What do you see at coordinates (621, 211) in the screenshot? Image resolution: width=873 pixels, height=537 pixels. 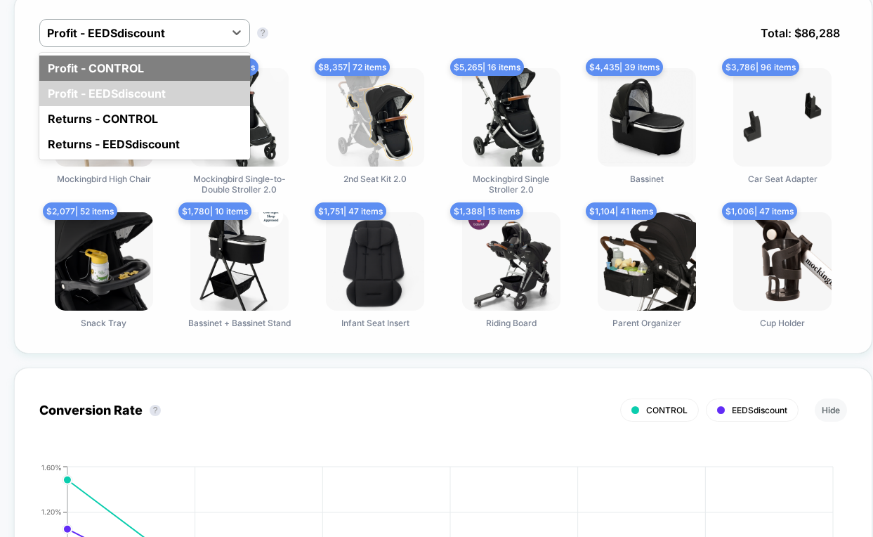 I see `span: $ 1,104 | 41 items` at bounding box center [621, 211].